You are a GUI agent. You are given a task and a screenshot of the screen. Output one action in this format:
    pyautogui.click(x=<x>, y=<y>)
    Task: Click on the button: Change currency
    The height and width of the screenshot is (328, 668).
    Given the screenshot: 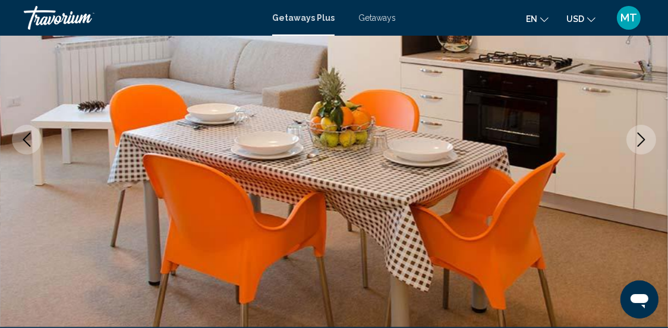 What is the action you would take?
    pyautogui.click(x=580, y=18)
    